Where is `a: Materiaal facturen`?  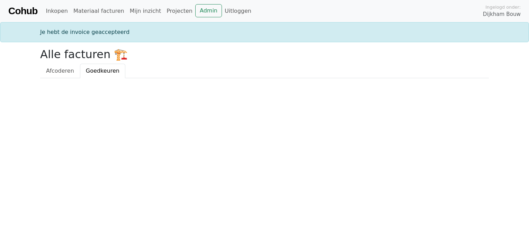
a: Materiaal facturen is located at coordinates (99, 11).